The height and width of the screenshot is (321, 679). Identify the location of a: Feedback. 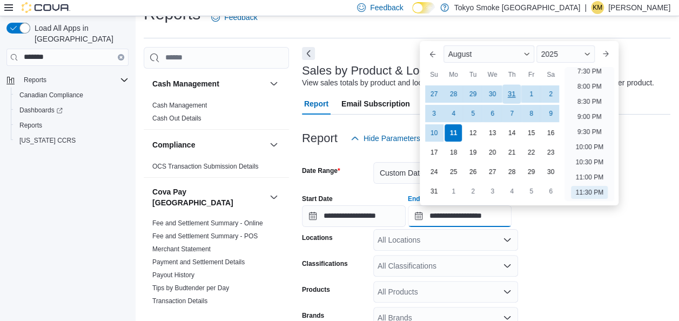
(234, 17).